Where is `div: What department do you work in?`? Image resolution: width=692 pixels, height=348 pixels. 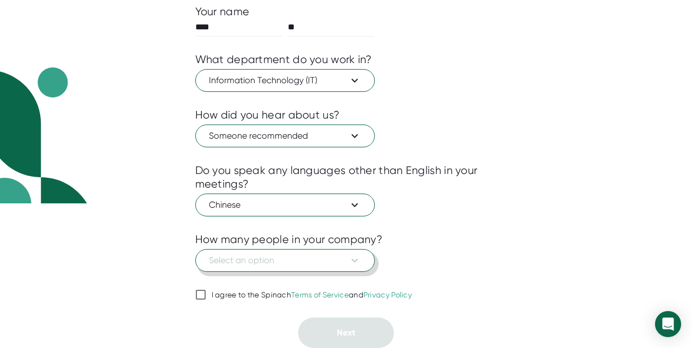
div: What department do you work in? is located at coordinates (284, 59).